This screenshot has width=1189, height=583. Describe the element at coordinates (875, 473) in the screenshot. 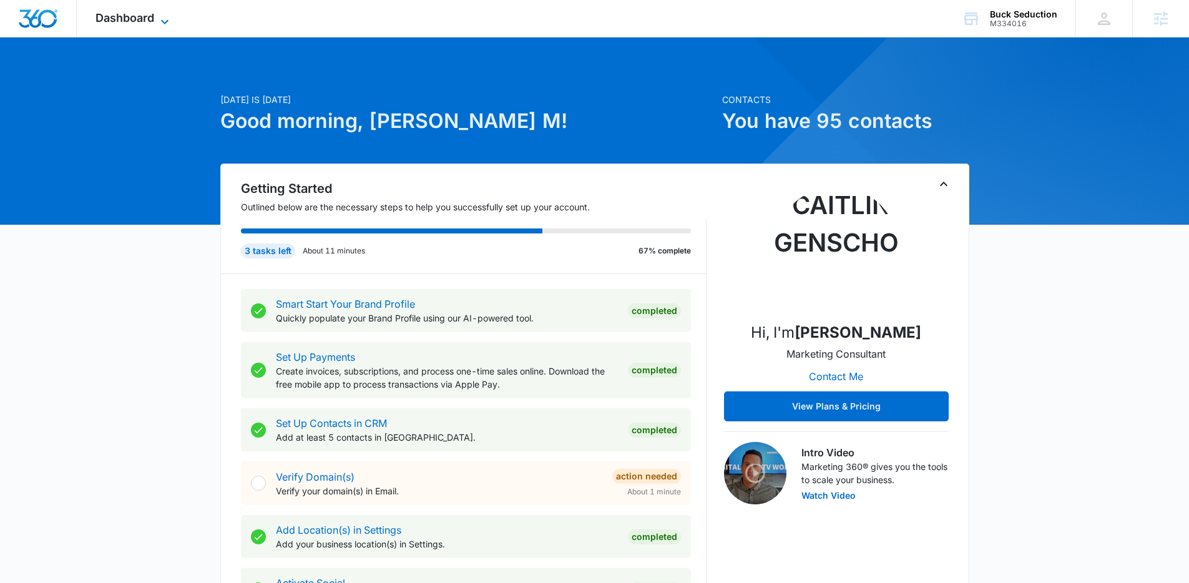

I see `p: Marketing 360® gives you the tools to scale your business.` at that location.